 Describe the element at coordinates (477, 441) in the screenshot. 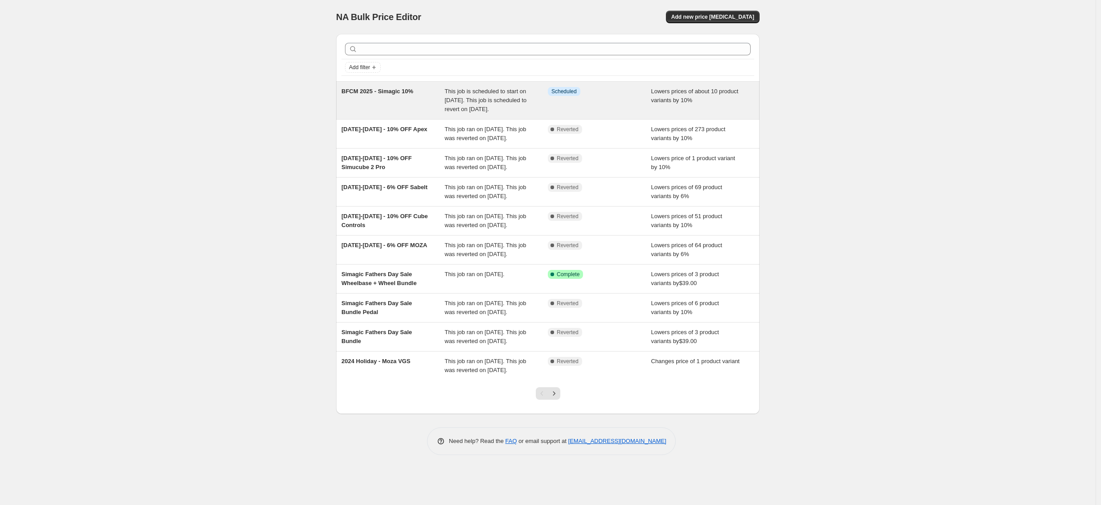

I see `span: Need help? Read the` at that location.